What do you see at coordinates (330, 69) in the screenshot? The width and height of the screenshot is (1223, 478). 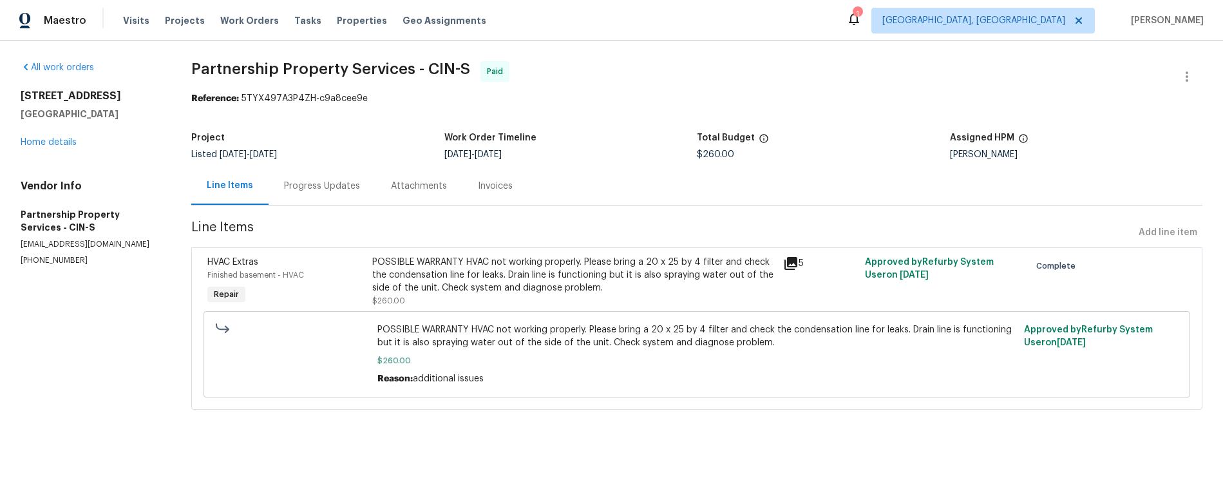 I see `span: Partnership Property Services - CIN-S` at bounding box center [330, 69].